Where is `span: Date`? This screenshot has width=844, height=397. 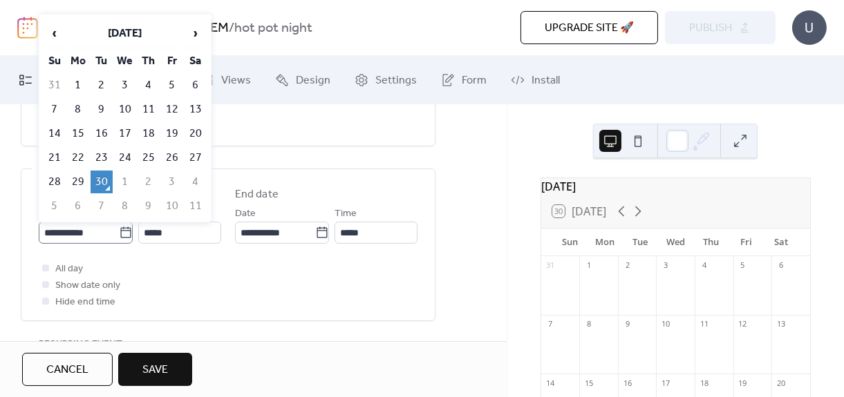
span: Date is located at coordinates (245, 214).